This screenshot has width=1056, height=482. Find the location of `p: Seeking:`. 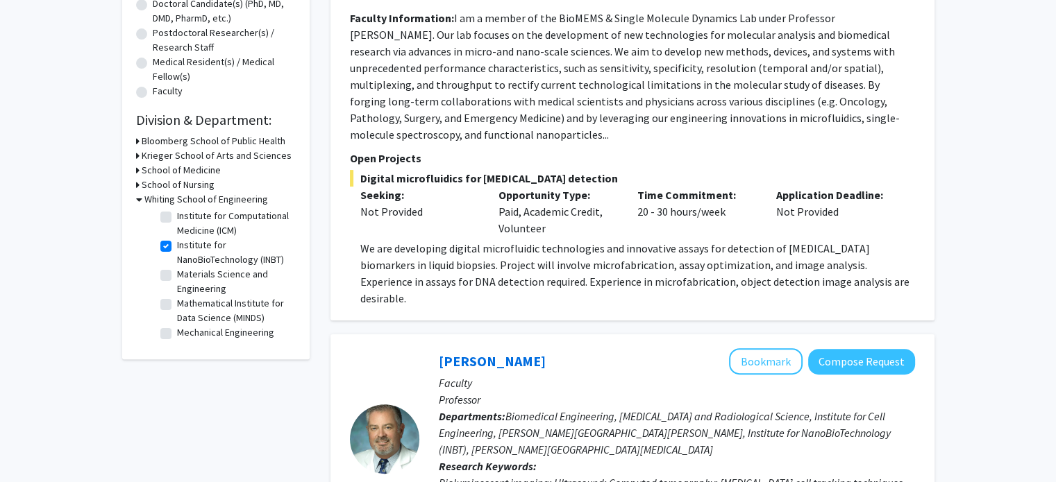

p: Seeking: is located at coordinates (419, 195).